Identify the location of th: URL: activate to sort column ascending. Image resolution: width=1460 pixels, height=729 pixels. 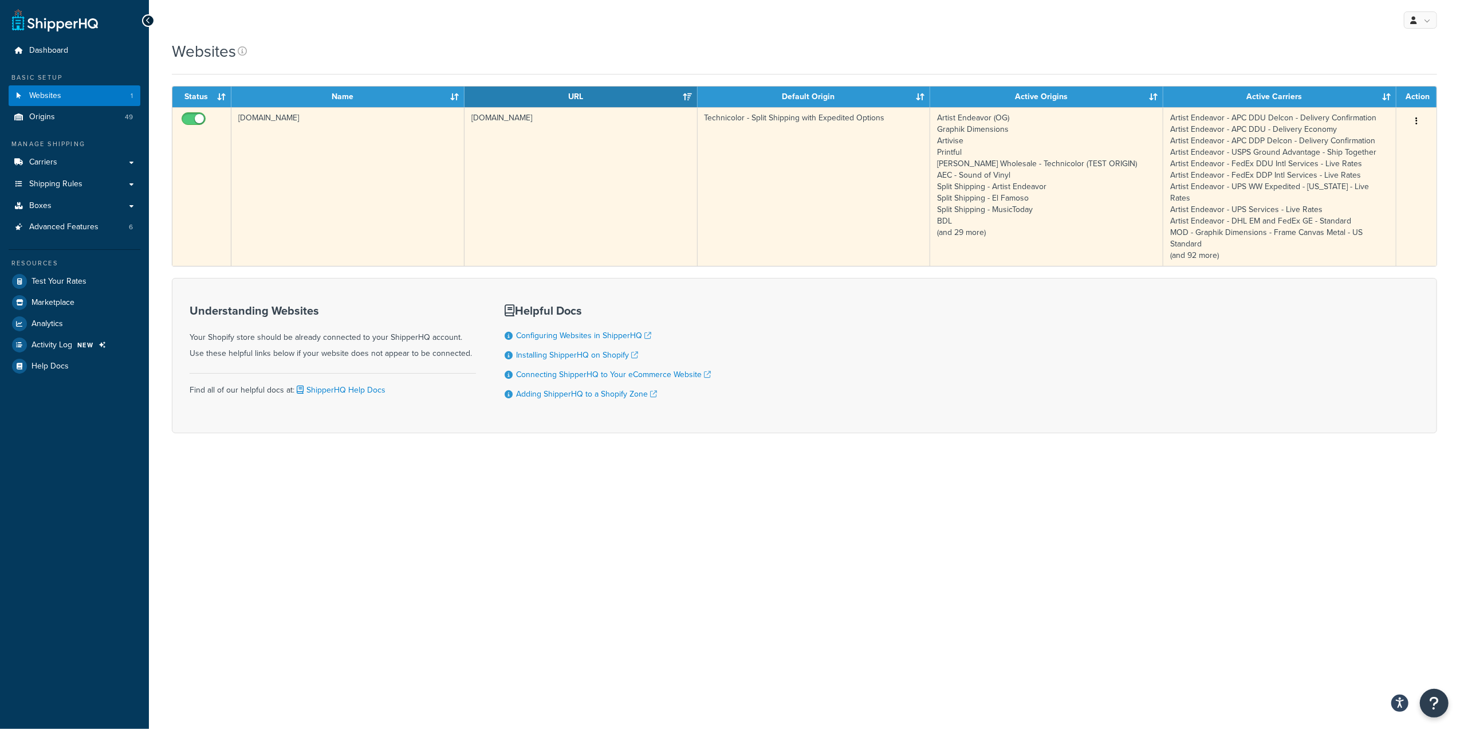
(581, 97).